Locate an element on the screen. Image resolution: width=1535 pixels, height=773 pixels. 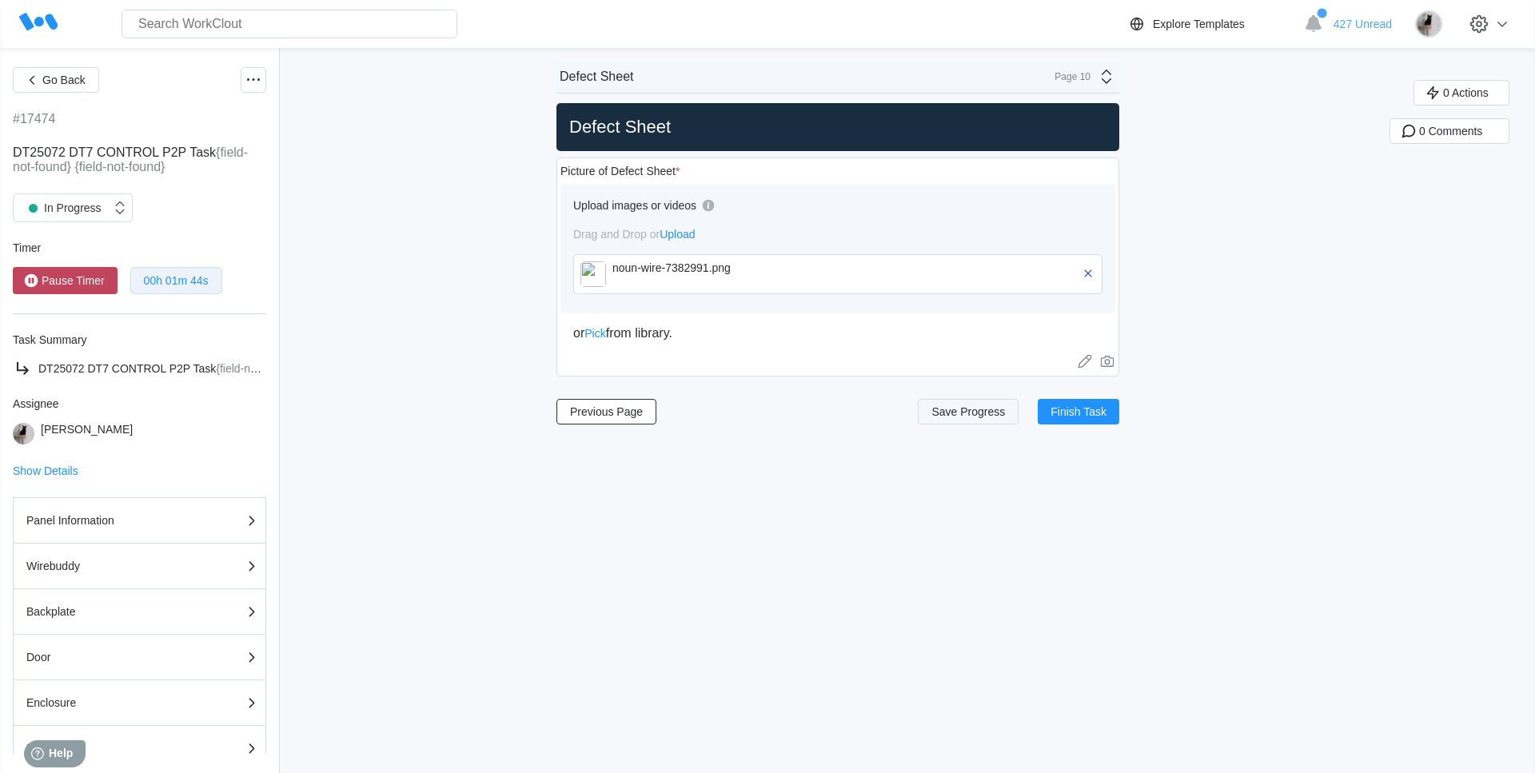
span: Finish Task is located at coordinates (1079, 412).